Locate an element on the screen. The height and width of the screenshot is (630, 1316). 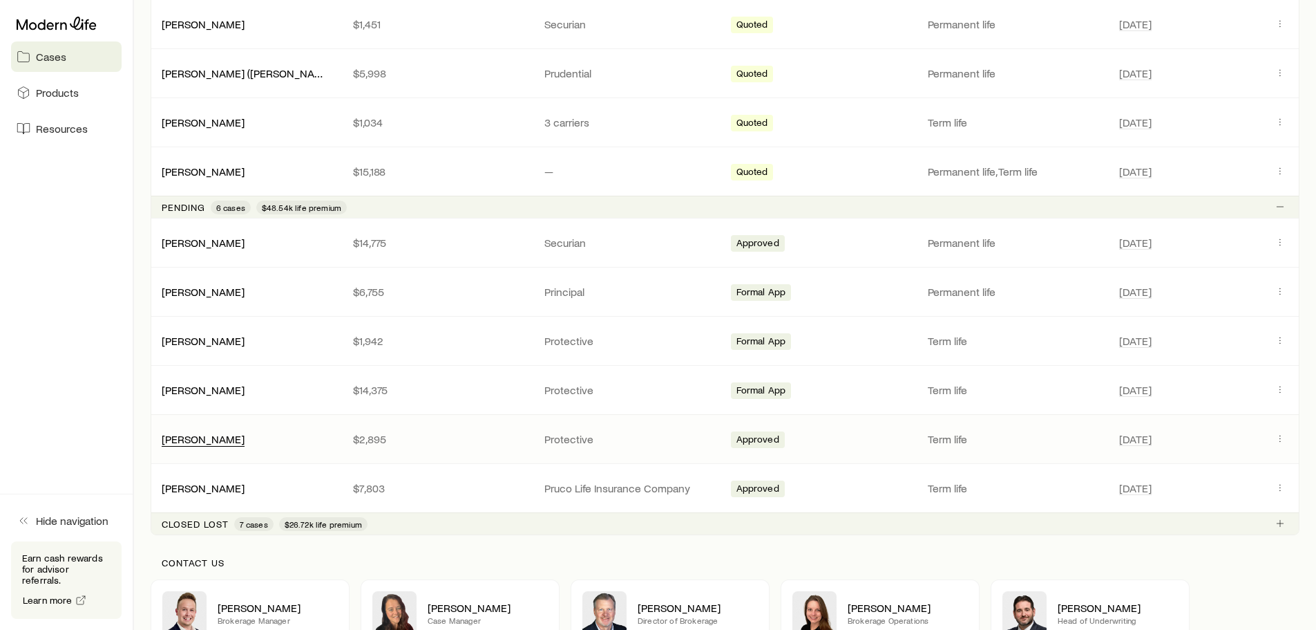
p: $2,895 is located at coordinates (437, 439).